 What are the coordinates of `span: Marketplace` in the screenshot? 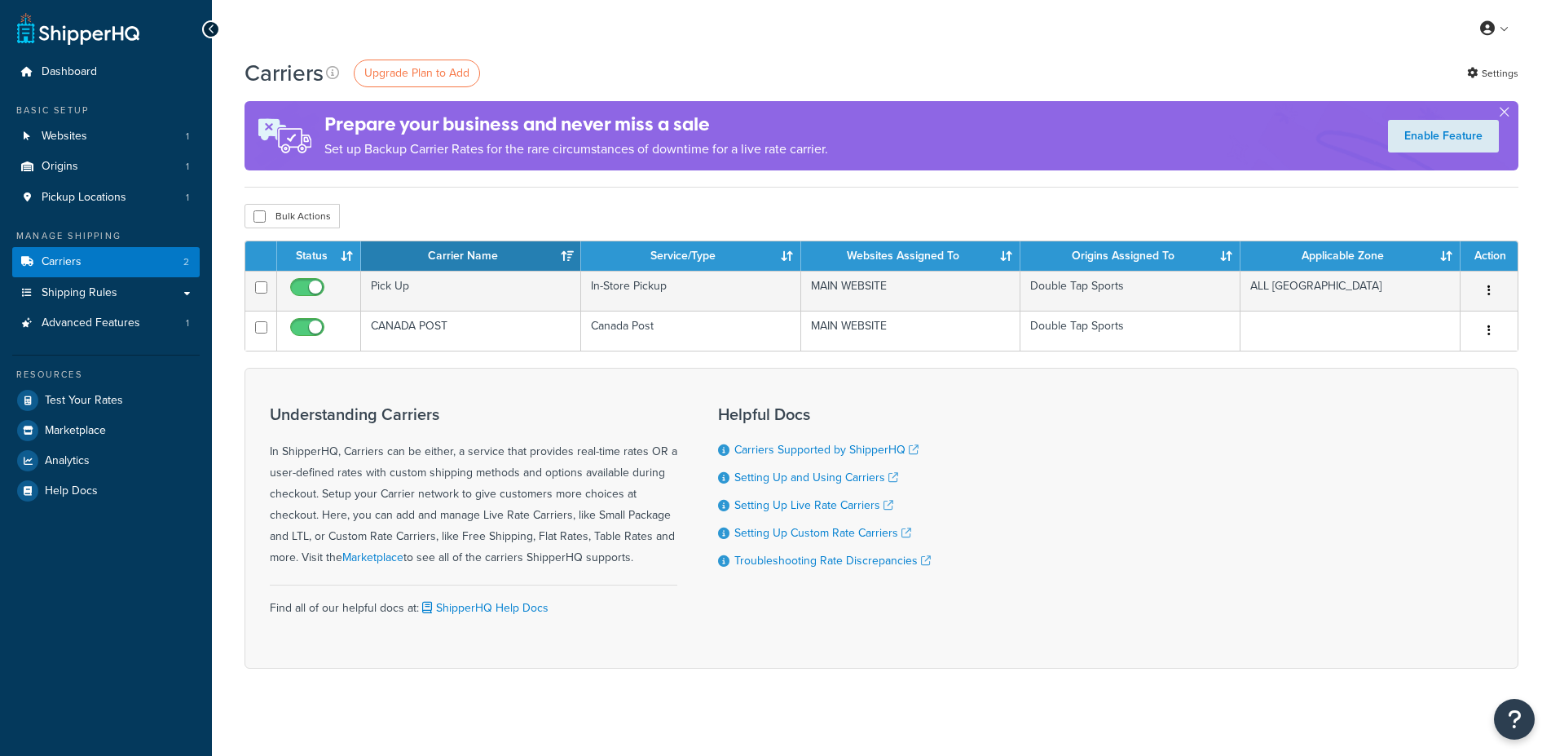 It's located at (75, 430).